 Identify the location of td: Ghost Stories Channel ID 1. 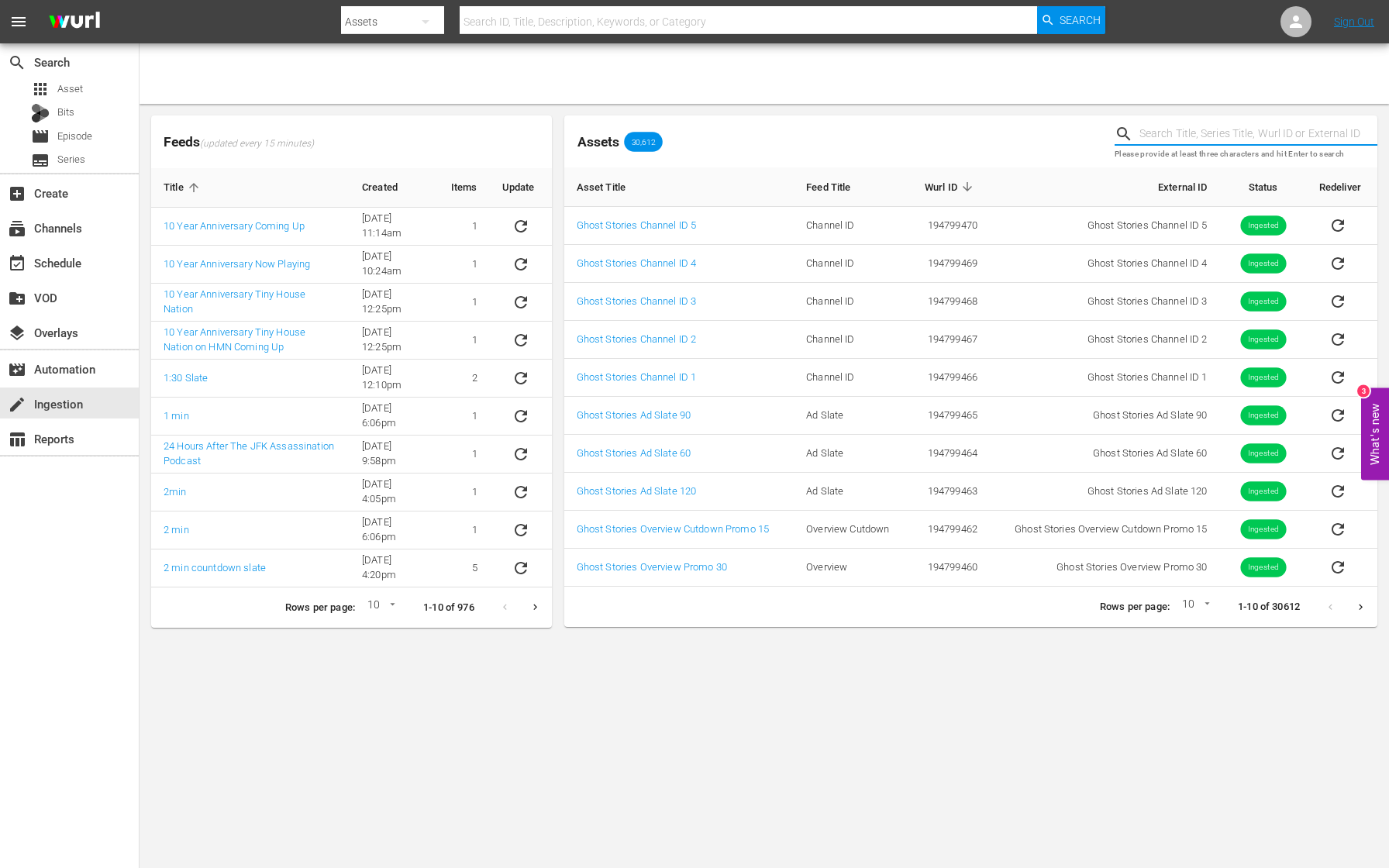
(1104, 377).